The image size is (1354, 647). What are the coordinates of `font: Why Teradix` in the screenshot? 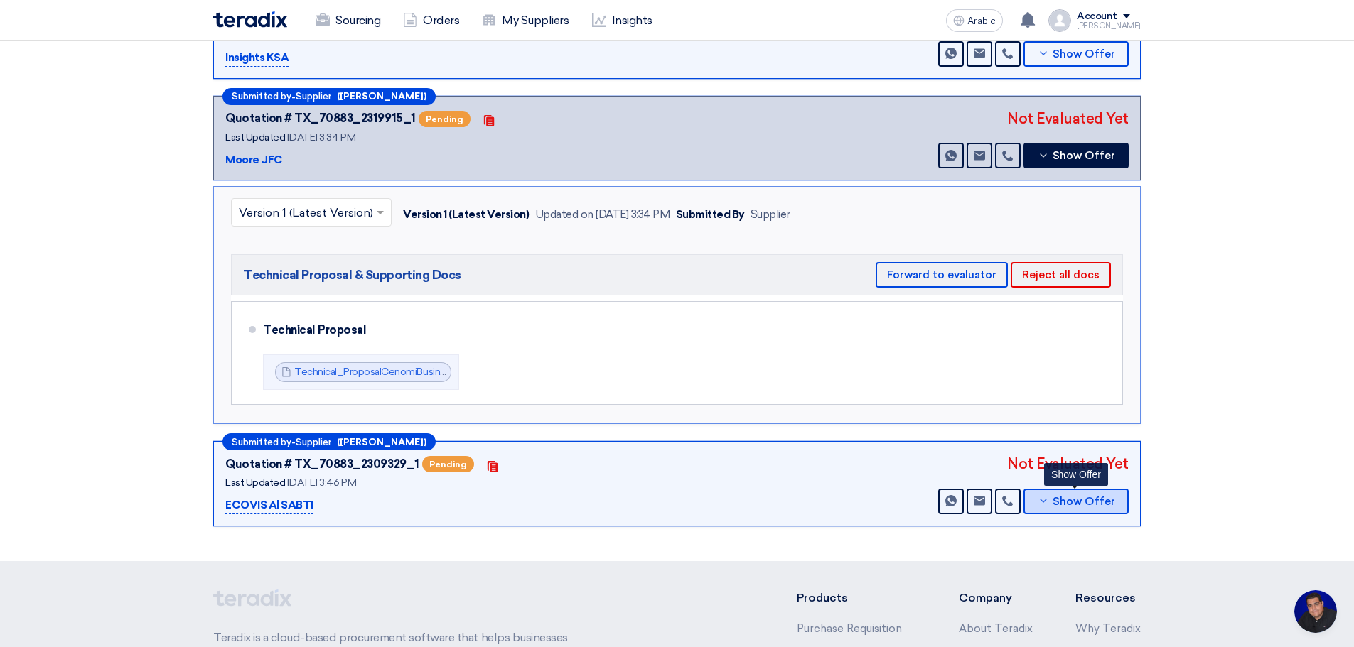 It's located at (1108, 629).